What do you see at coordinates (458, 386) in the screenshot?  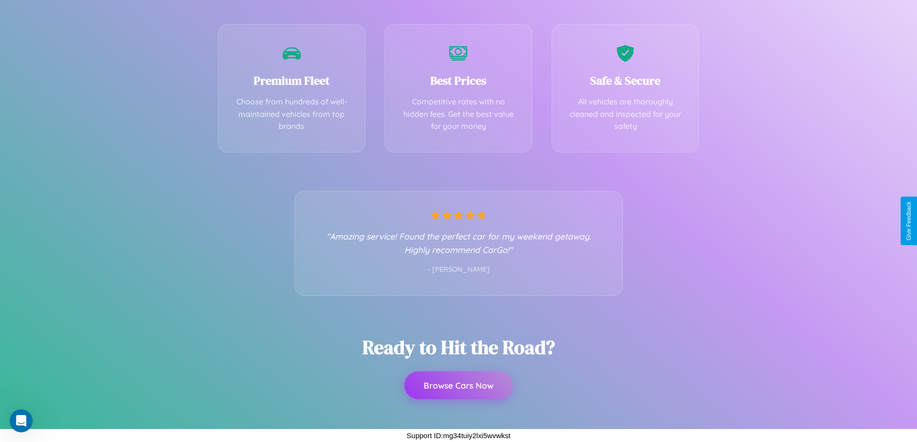 I see `button: Browse Cars Now` at bounding box center [458, 386].